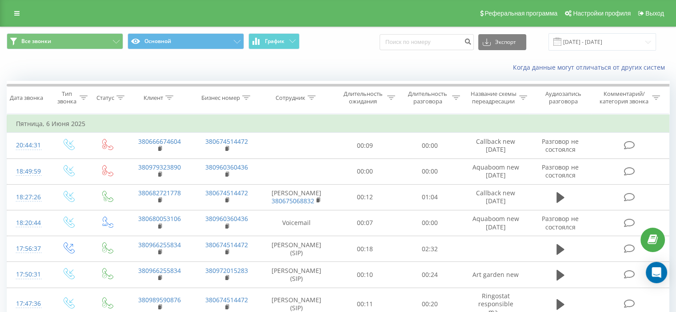 This screenshot has height=312, width=676. Describe the element at coordinates (290, 98) in the screenshot. I see `div: Сотрудник` at that location.